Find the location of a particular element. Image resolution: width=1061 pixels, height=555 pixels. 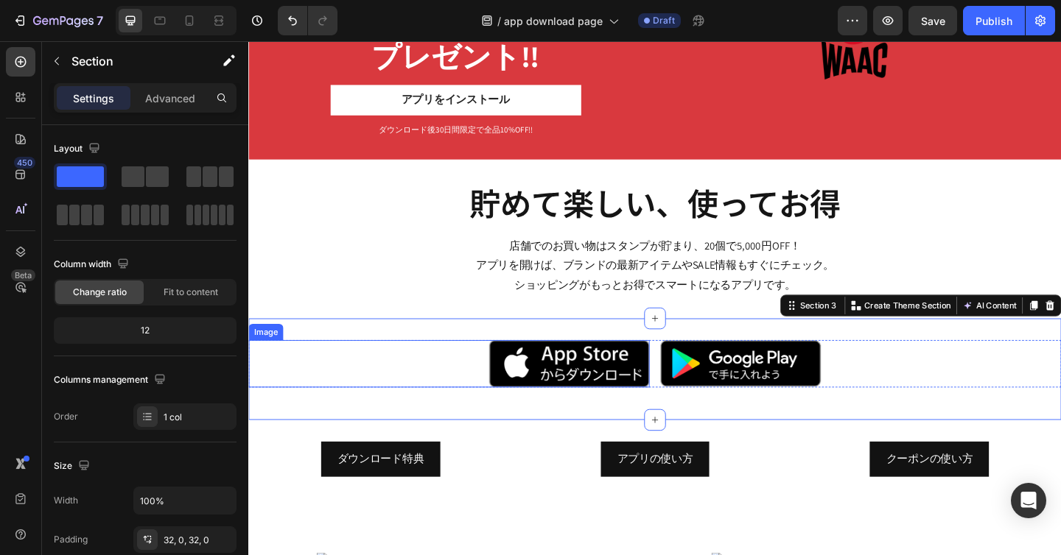

button: <p>ダウンロード特典</p> is located at coordinates (144, 455).